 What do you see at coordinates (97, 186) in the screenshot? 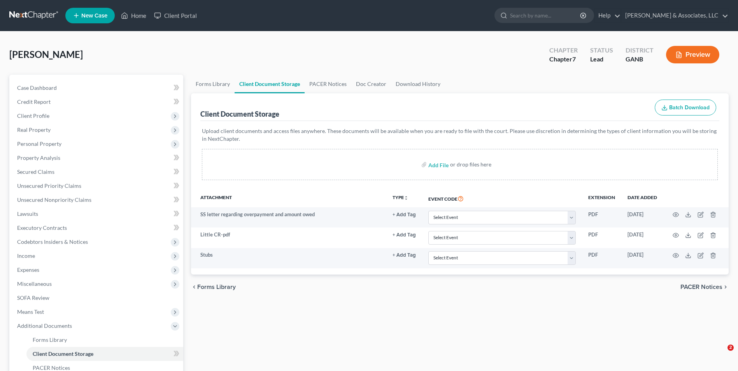
I see `a: Unsecured Priority Claims` at bounding box center [97, 186].